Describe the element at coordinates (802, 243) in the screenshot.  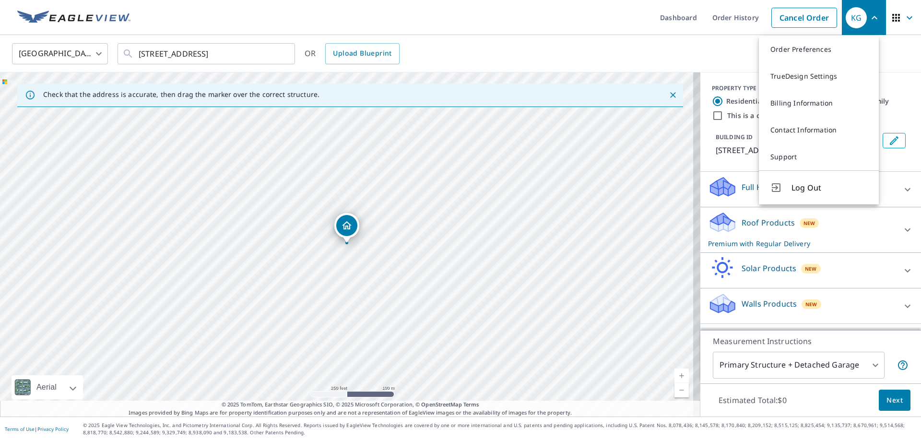
I see `p: Premium with Regular Delivery` at that location.